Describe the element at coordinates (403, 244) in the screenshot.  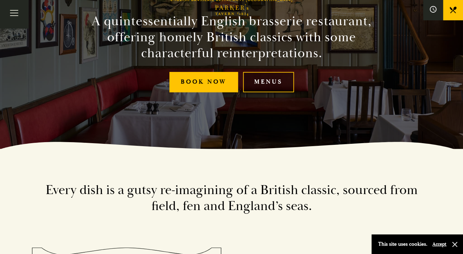
I see `p: This site uses cookies.` at that location.